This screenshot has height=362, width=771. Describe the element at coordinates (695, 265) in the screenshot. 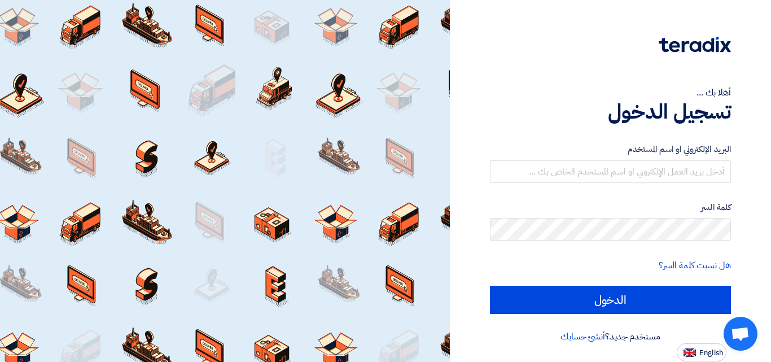

I see `a: هل نسيت كلمة السر؟` at that location.